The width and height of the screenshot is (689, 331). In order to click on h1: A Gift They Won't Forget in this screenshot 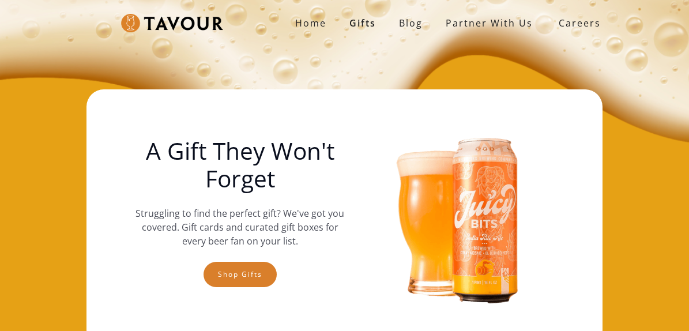, I will do `click(240, 165)`.